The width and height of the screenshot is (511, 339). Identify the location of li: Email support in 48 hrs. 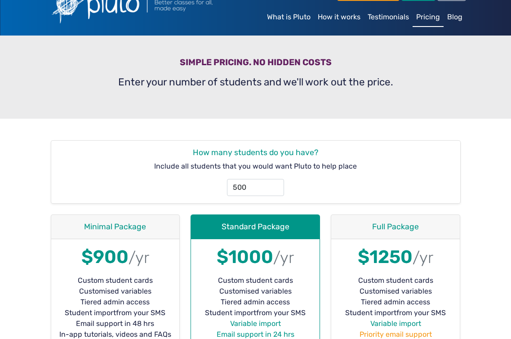
(115, 323).